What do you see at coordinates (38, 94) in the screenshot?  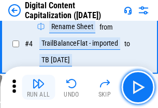 I see `div: Run All` at bounding box center [38, 94].